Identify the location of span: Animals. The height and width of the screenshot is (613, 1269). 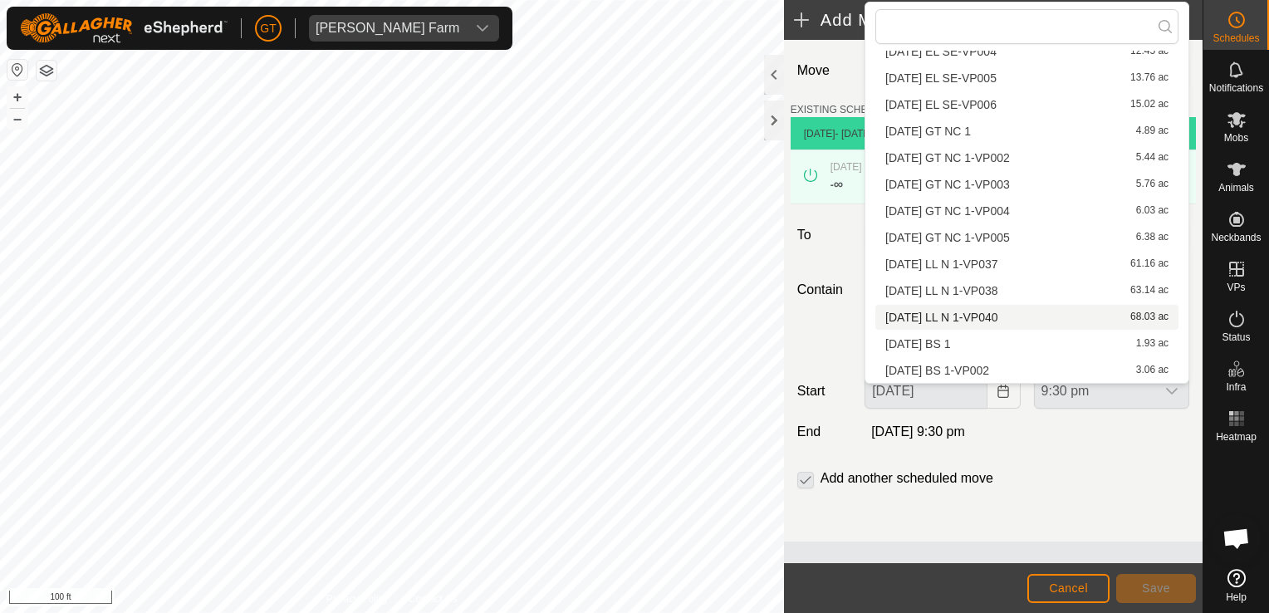
(1236, 188).